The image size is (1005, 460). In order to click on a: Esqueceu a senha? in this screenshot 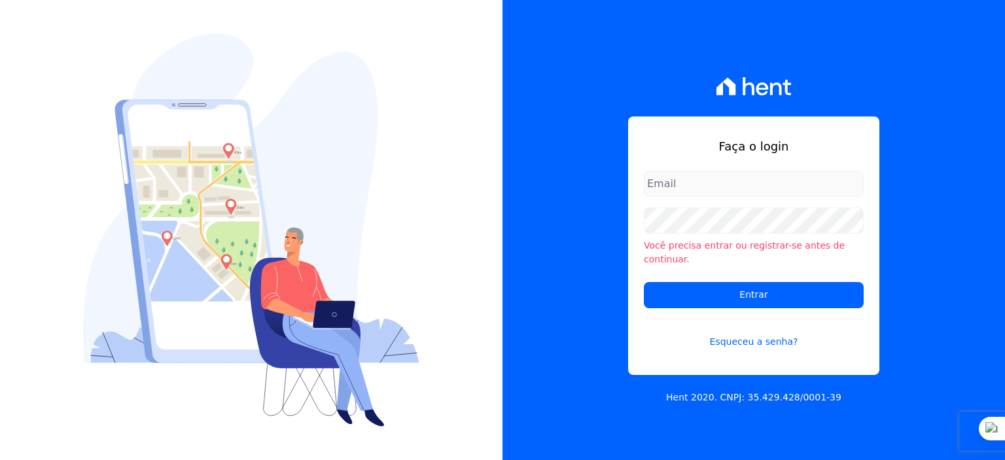, I will do `click(754, 334)`.